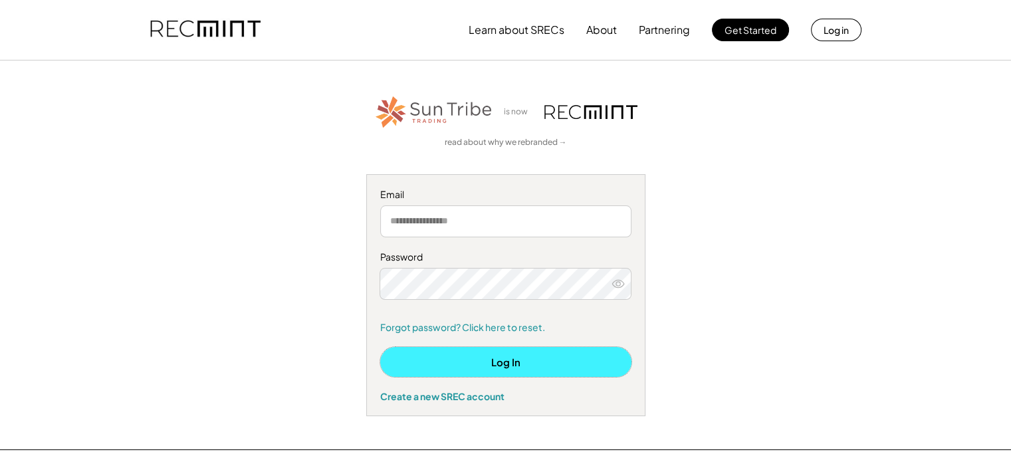  I want to click on button: Partnering, so click(664, 30).